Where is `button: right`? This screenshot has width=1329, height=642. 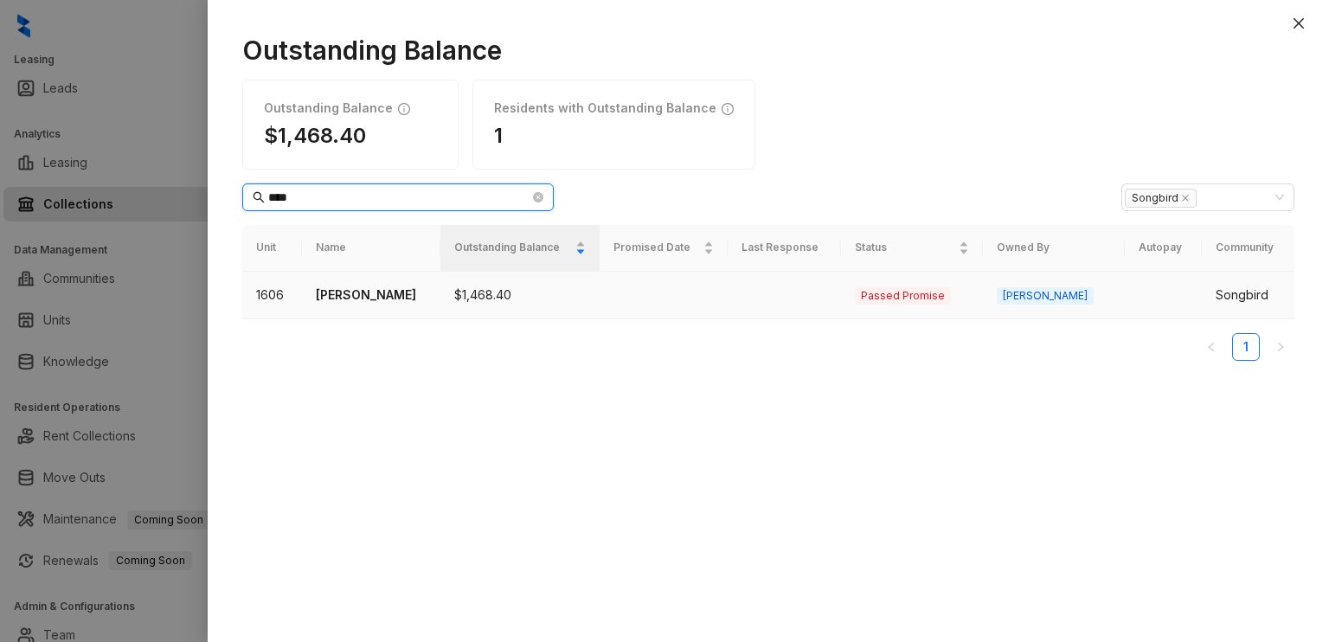
button: right is located at coordinates (1281, 347).